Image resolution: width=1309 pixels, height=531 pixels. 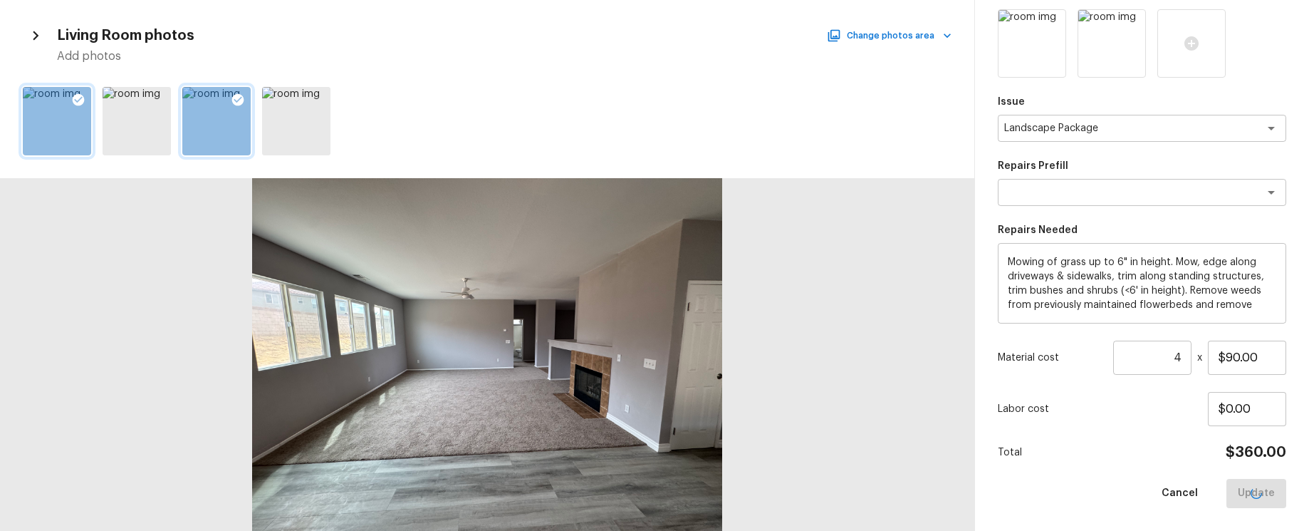 What do you see at coordinates (1122, 128) in the screenshot?
I see `textarea: Landscape Package` at bounding box center [1122, 128].